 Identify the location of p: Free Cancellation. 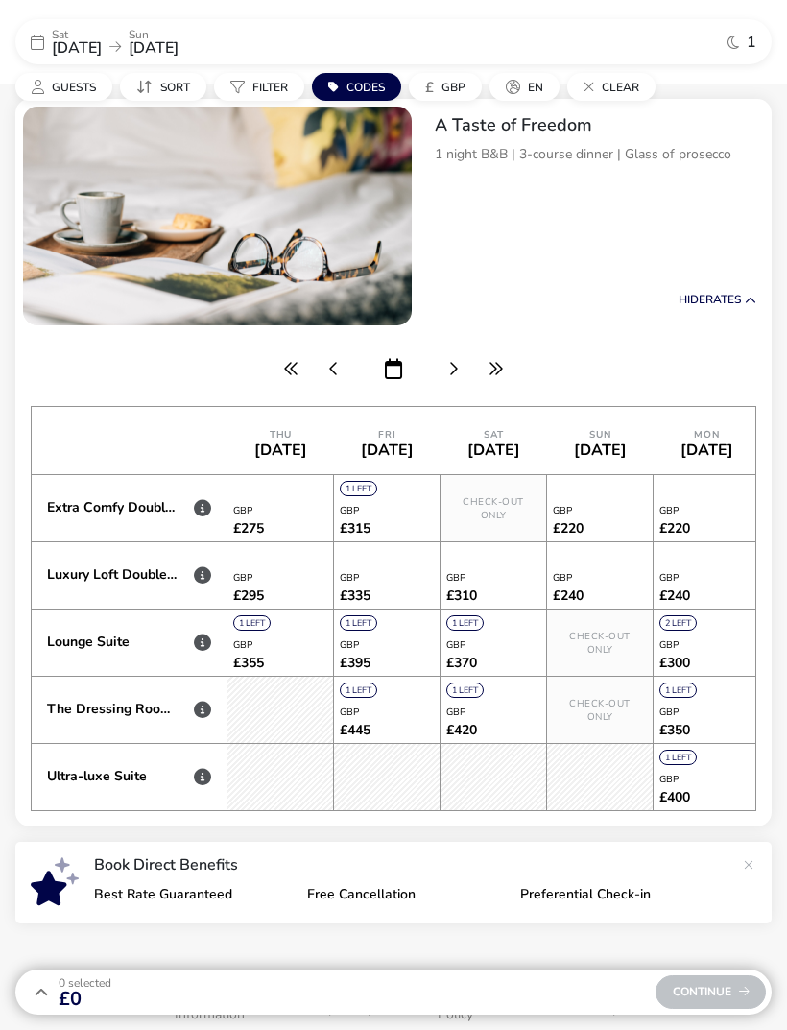
(406, 894).